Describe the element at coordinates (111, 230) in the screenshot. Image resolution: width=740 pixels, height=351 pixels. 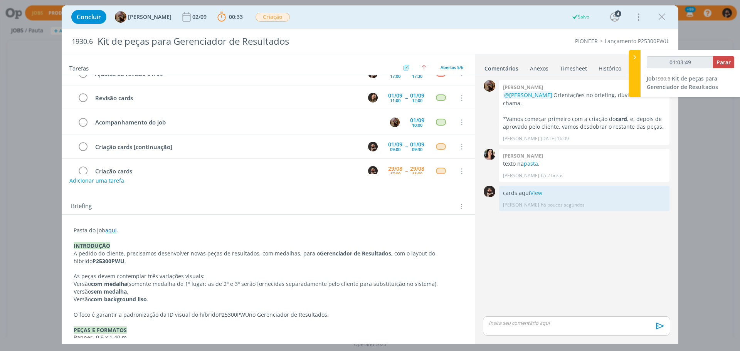
I see `a: aqui` at that location.